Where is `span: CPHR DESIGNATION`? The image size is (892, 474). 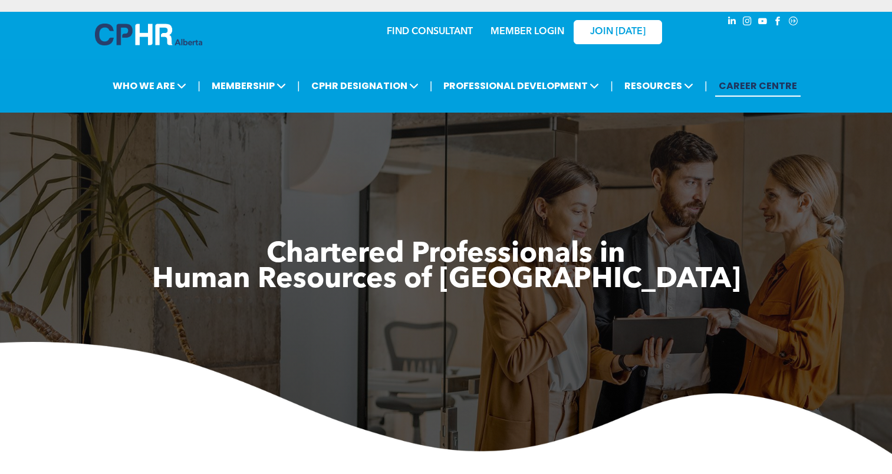
span: CPHR DESIGNATION is located at coordinates (365, 86).